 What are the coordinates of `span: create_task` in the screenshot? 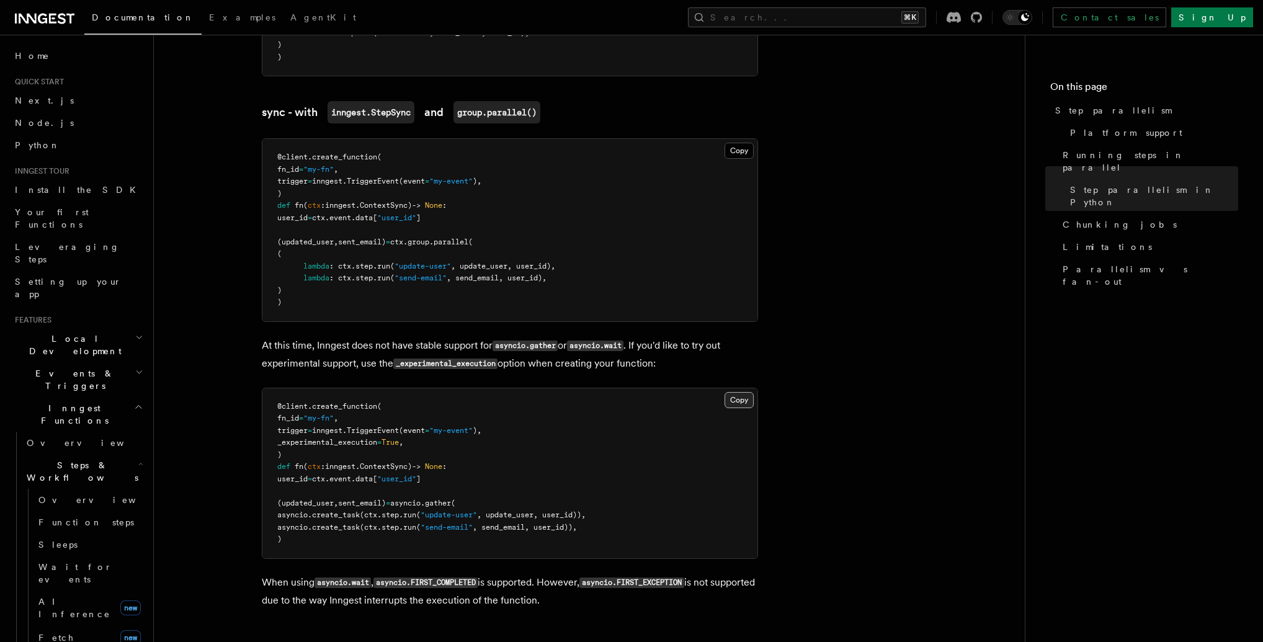 It's located at (335, 515).